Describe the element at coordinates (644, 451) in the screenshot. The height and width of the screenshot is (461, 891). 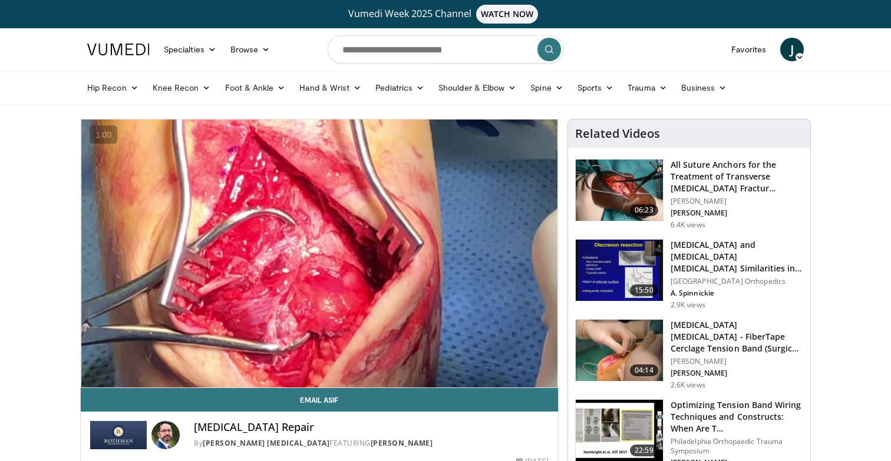
I see `span: 22:59` at that location.